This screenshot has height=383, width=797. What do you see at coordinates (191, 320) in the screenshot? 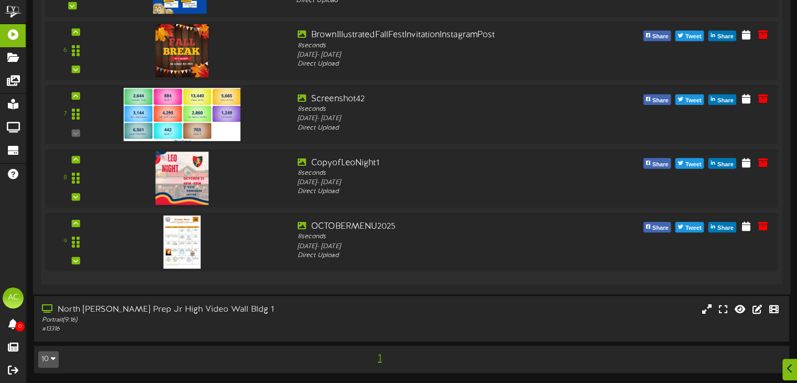
I see `div: Portrait ( 9:16 )` at bounding box center [191, 320].